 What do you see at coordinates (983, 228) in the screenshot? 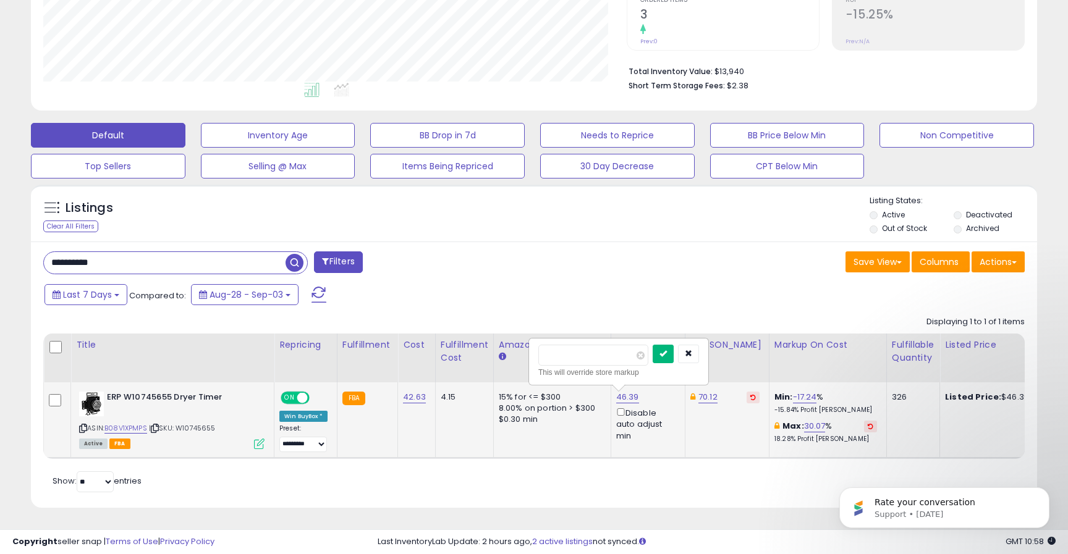
I see `label: Archived` at bounding box center [983, 228].